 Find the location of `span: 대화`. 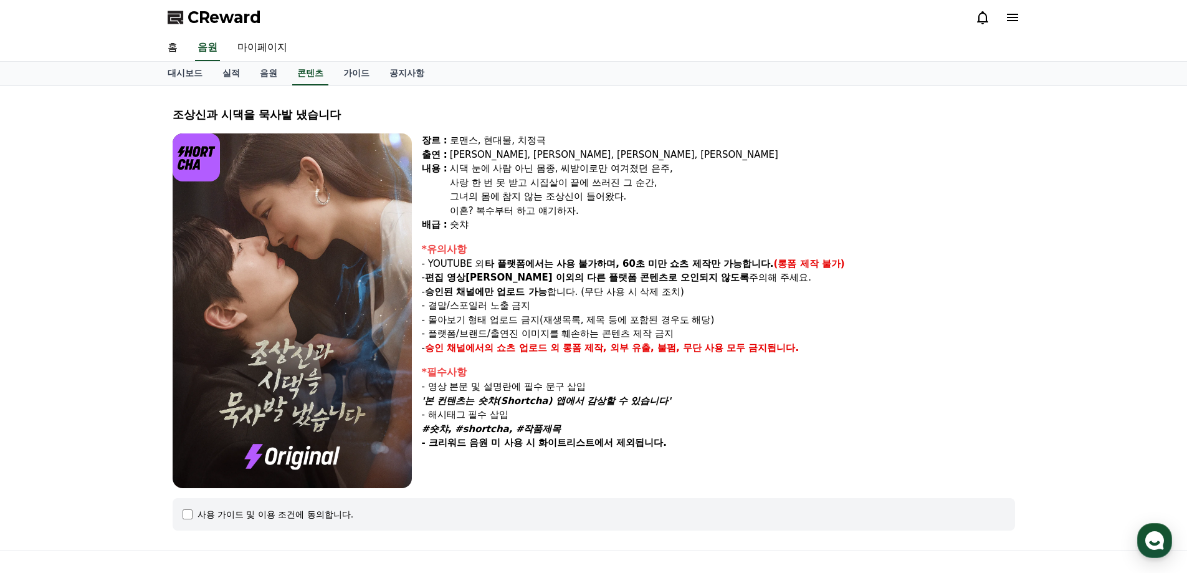

span: 대화 is located at coordinates (121, 419).